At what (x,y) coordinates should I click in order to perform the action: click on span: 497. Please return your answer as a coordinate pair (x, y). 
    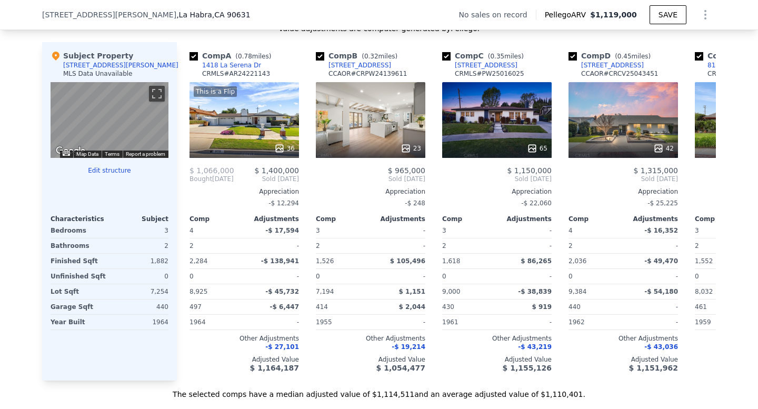
    Looking at the image, I should click on (195, 307).